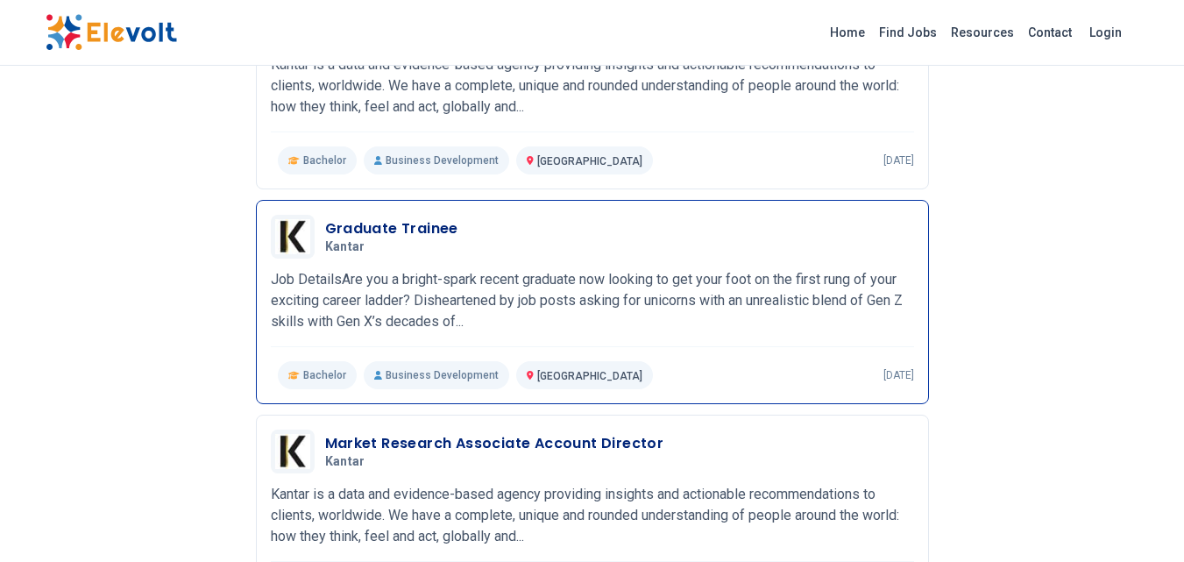 This screenshot has height=562, width=1184. Describe the element at coordinates (983, 32) in the screenshot. I see `a: Resources` at that location.